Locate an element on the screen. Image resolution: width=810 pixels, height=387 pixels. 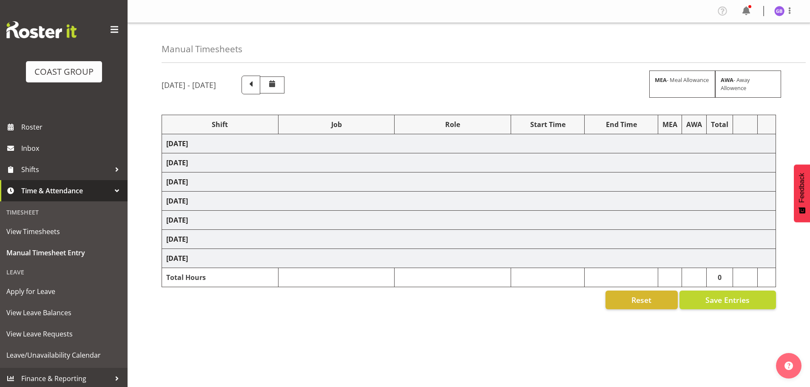
td: 0 is located at coordinates (720, 278).